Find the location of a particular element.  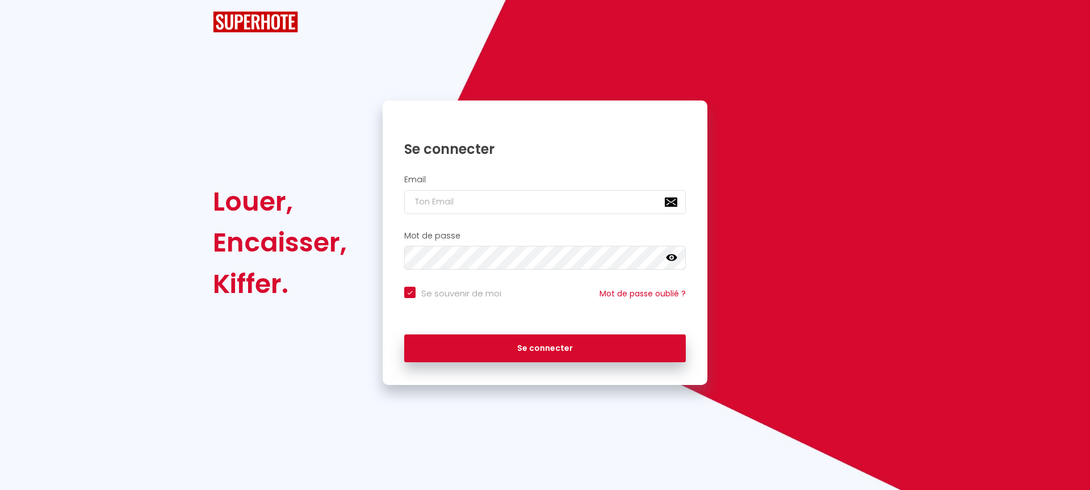

h1: Se connecter is located at coordinates (545, 149).